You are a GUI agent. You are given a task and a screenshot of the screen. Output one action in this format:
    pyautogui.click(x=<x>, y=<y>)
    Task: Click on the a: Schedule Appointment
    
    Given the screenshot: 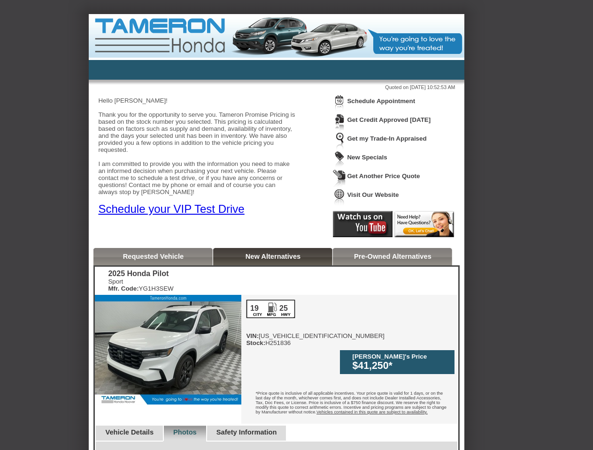 What is the action you would take?
    pyautogui.click(x=380, y=101)
    